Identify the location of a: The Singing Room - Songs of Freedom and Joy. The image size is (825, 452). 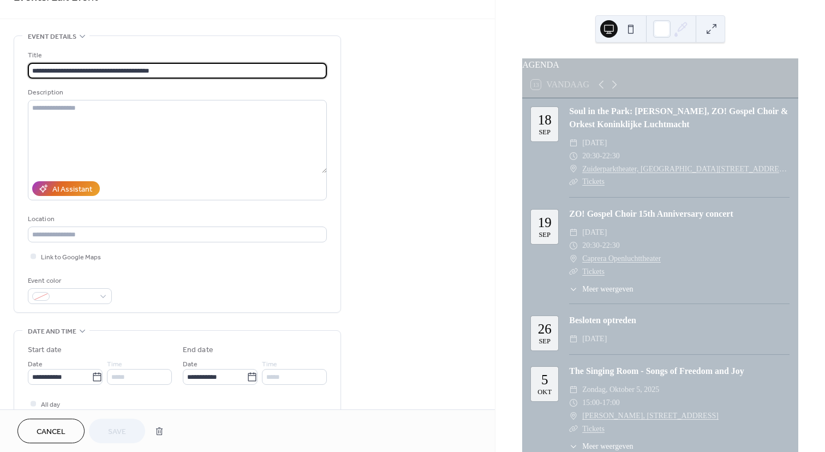
(656, 370).